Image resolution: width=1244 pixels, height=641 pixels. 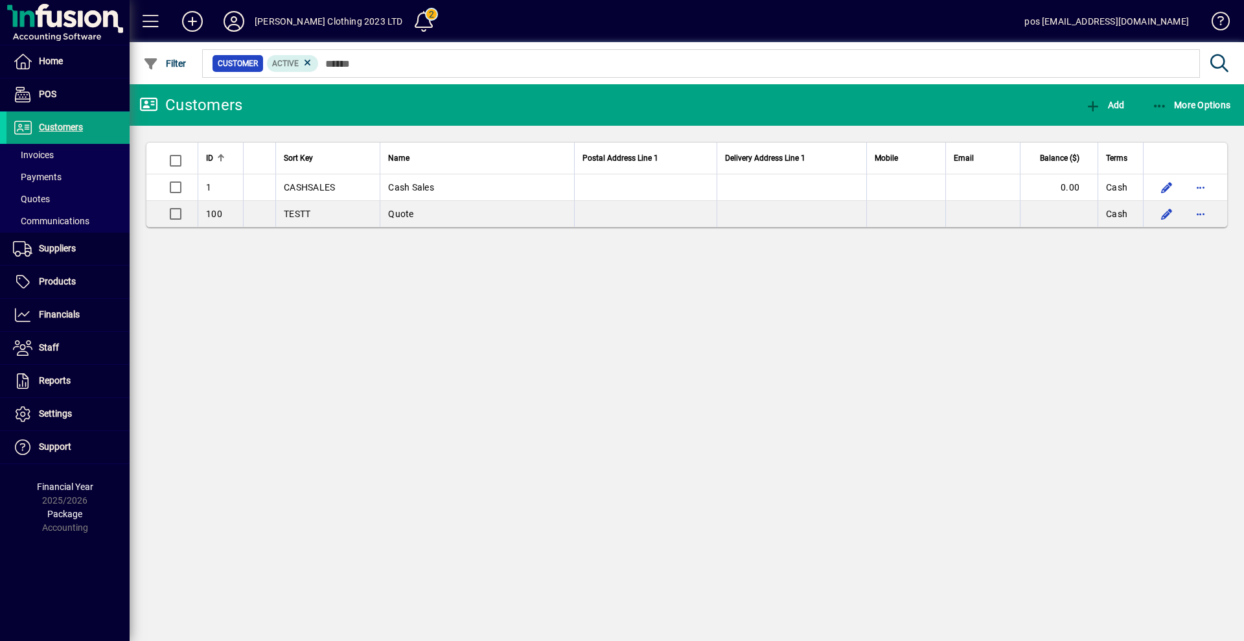 I want to click on a: Settings, so click(x=68, y=414).